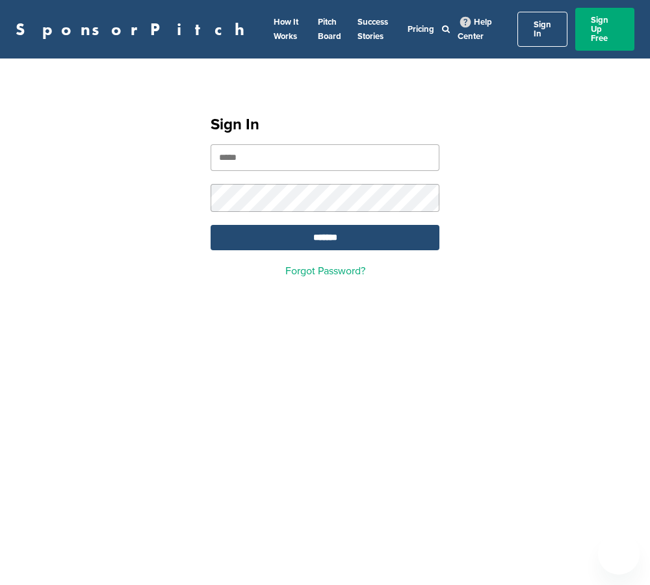 Image resolution: width=650 pixels, height=585 pixels. Describe the element at coordinates (373, 29) in the screenshot. I see `a: Success Stories` at that location.